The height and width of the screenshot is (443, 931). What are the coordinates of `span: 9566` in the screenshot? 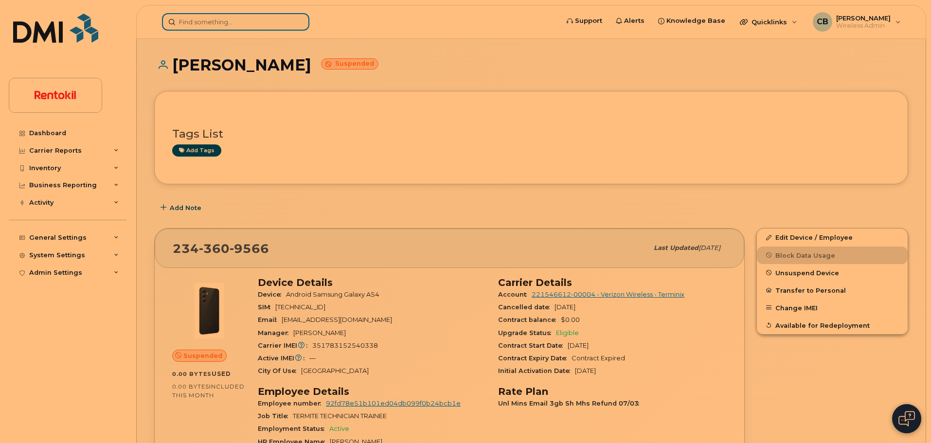 It's located at (249, 249).